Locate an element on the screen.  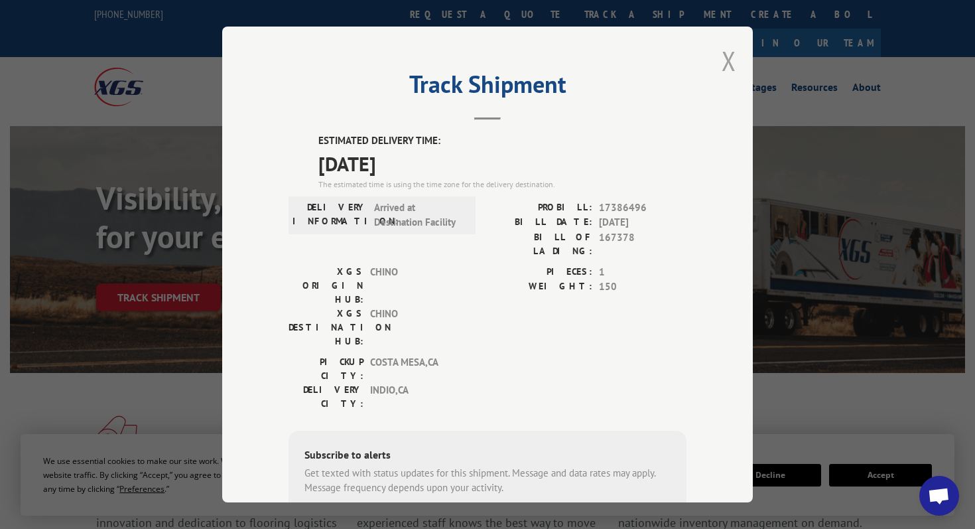
label: PIECES: is located at coordinates (540, 271).